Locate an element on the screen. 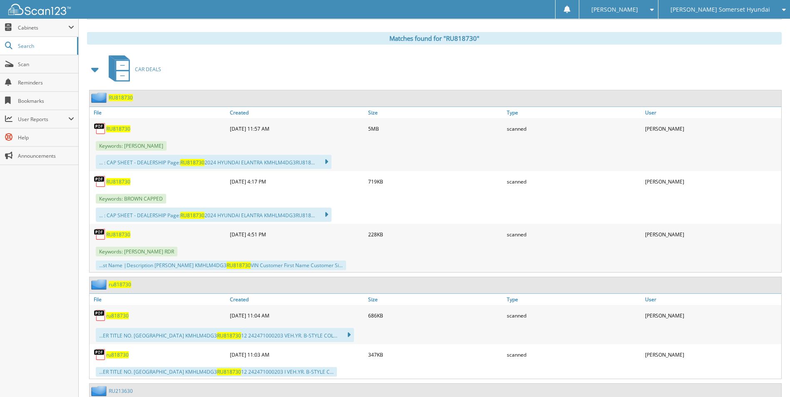 This screenshot has height=397, width=790. span: Announcements is located at coordinates (46, 156).